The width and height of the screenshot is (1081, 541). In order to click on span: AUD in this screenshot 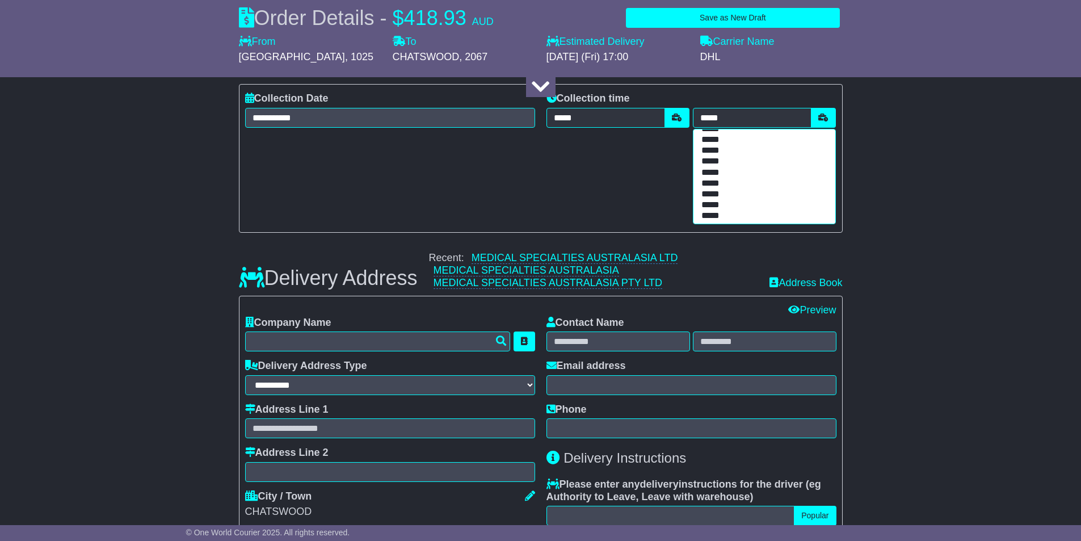, I will do `click(483, 22)`.